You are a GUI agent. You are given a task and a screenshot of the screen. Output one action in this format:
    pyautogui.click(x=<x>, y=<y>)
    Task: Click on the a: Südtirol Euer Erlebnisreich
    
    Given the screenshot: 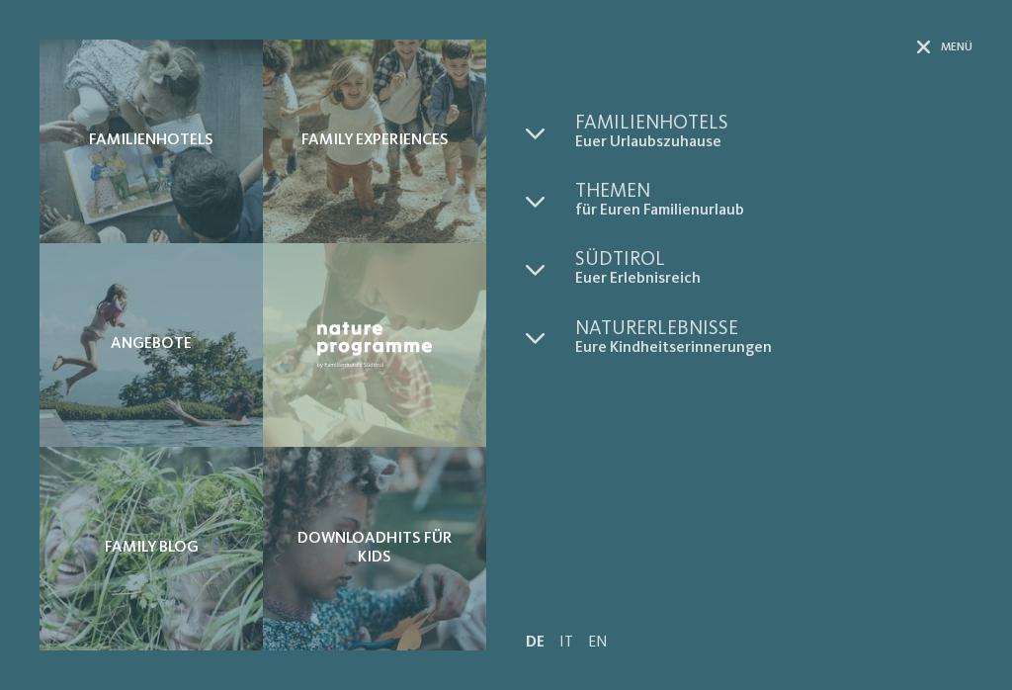 What is the action you would take?
    pyautogui.click(x=774, y=269)
    